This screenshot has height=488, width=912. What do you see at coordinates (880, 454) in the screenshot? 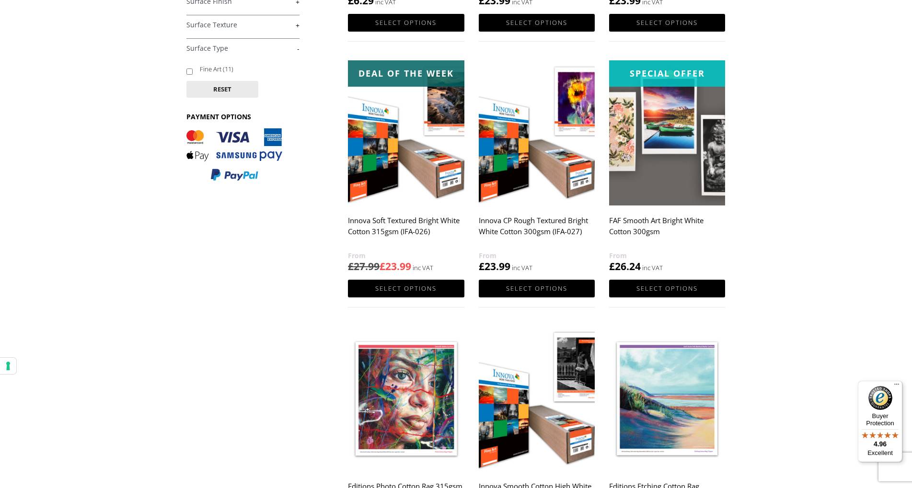
I see `p: Excellent` at bounding box center [880, 454].